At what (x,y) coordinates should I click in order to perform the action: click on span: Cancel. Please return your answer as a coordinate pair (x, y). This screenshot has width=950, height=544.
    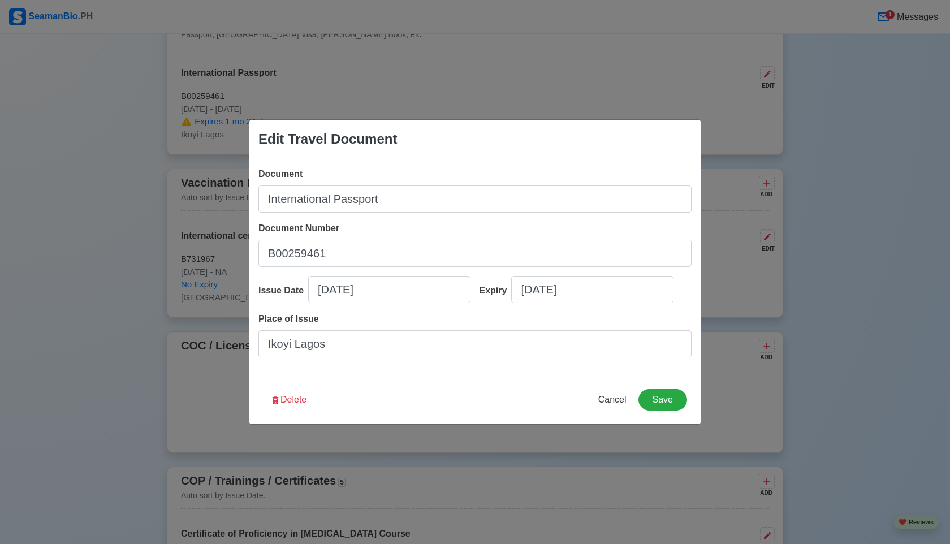
    Looking at the image, I should click on (612, 399).